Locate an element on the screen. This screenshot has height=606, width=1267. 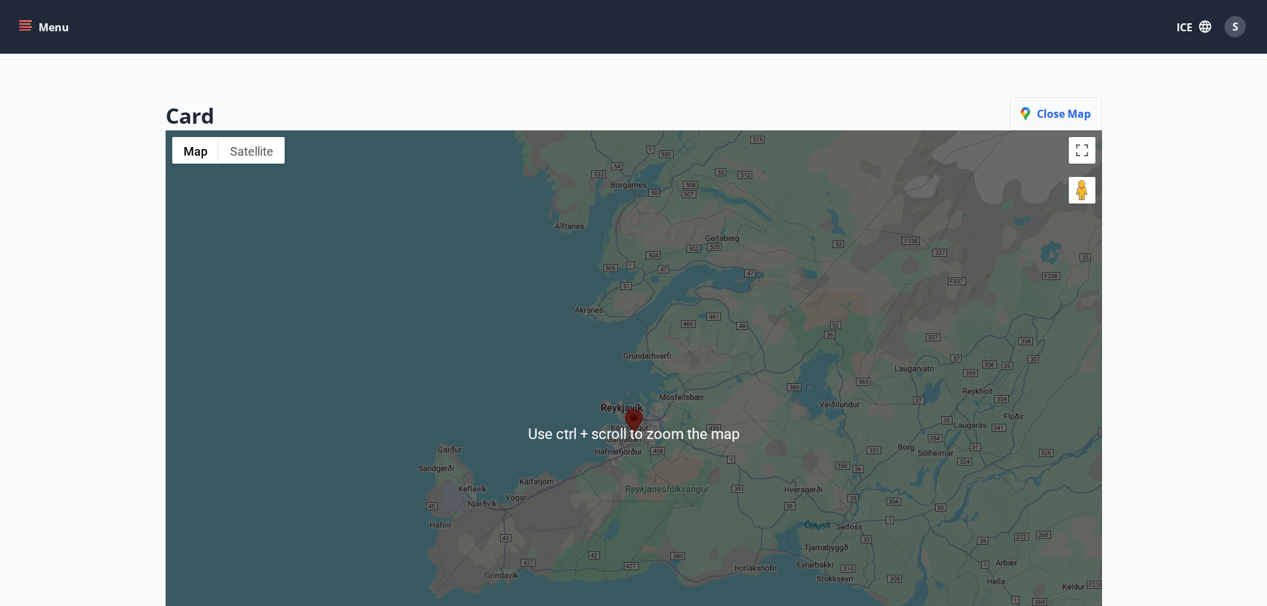
button: Show satellite imagery is located at coordinates (251, 150).